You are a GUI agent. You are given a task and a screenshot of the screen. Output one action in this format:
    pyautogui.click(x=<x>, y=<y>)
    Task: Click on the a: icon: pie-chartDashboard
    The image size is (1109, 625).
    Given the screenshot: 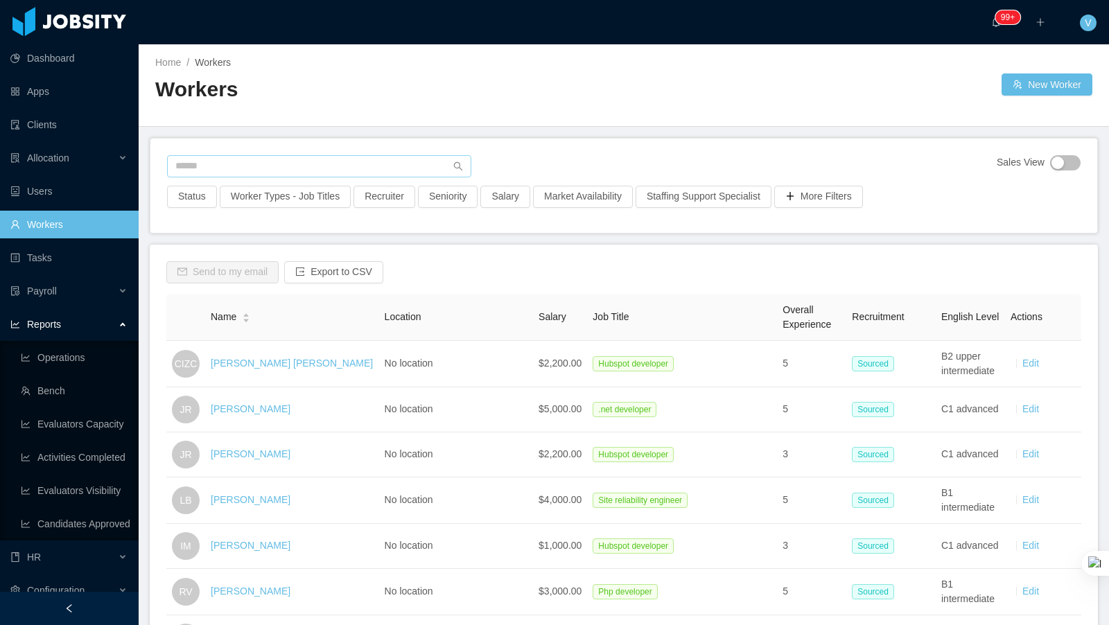 What is the action you would take?
    pyautogui.click(x=69, y=58)
    